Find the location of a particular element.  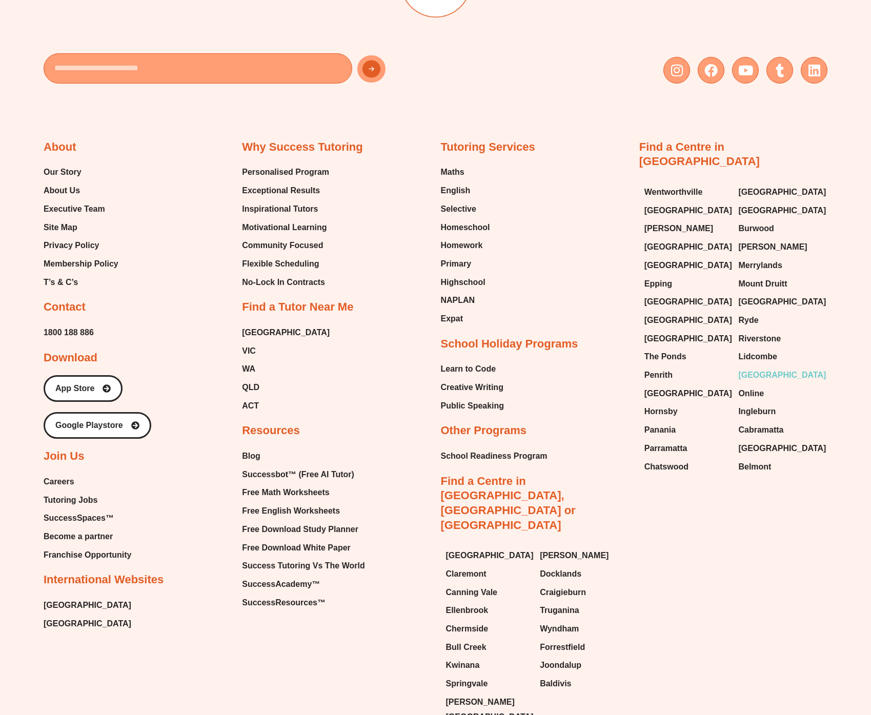

a: Google Playstore is located at coordinates (97, 425).